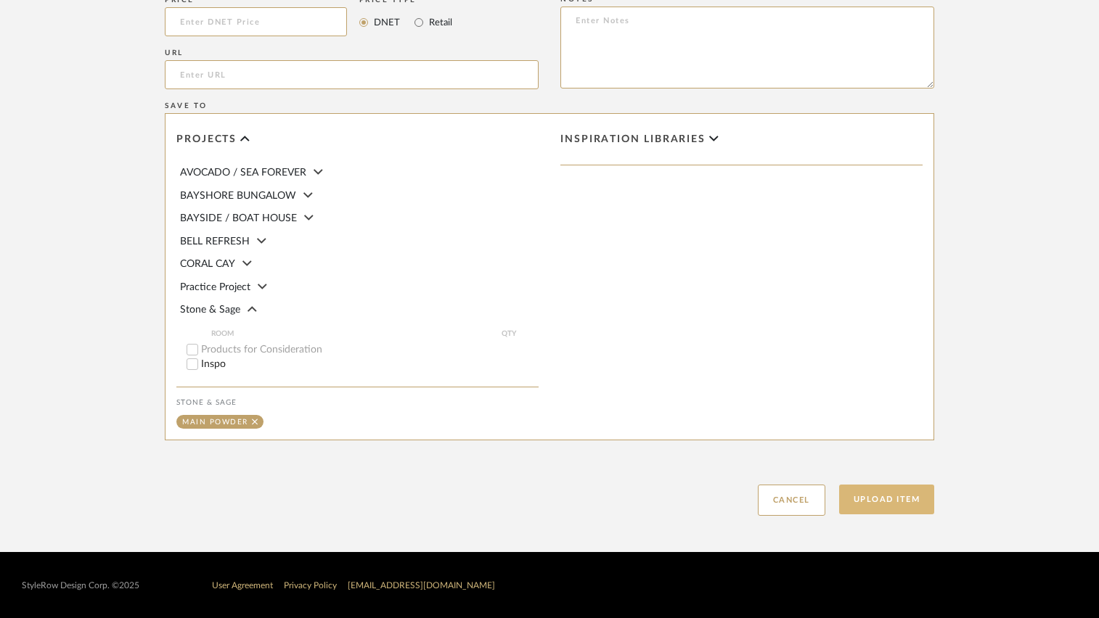  What do you see at coordinates (215, 287) in the screenshot?
I see `span: Practice Project` at bounding box center [215, 287].